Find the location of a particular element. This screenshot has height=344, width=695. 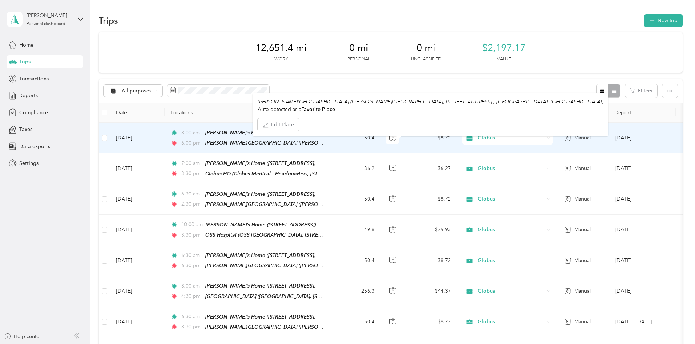

span: Settings is located at coordinates (29, 163).